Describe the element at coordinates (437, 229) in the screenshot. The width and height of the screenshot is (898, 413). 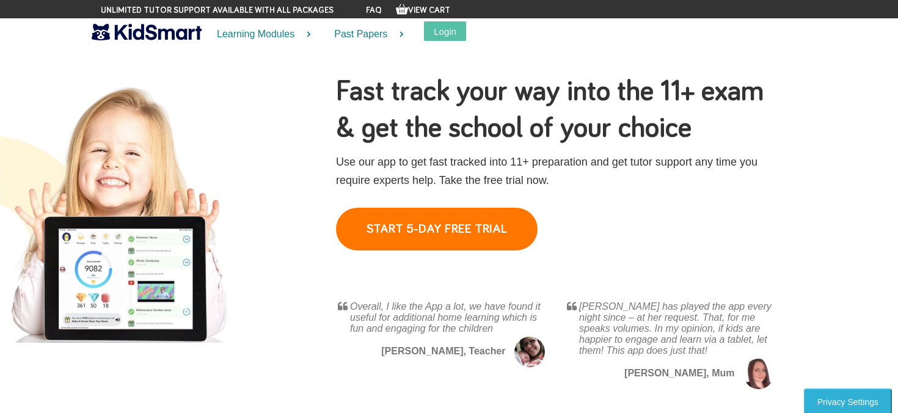
I see `a: START 5-DAY FREE TRIAL` at that location.